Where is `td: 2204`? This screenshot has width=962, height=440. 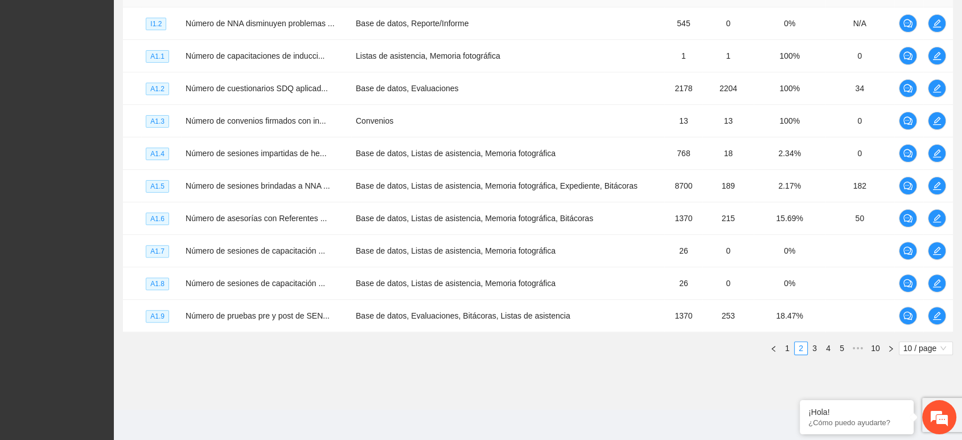 td: 2204 is located at coordinates (728, 88).